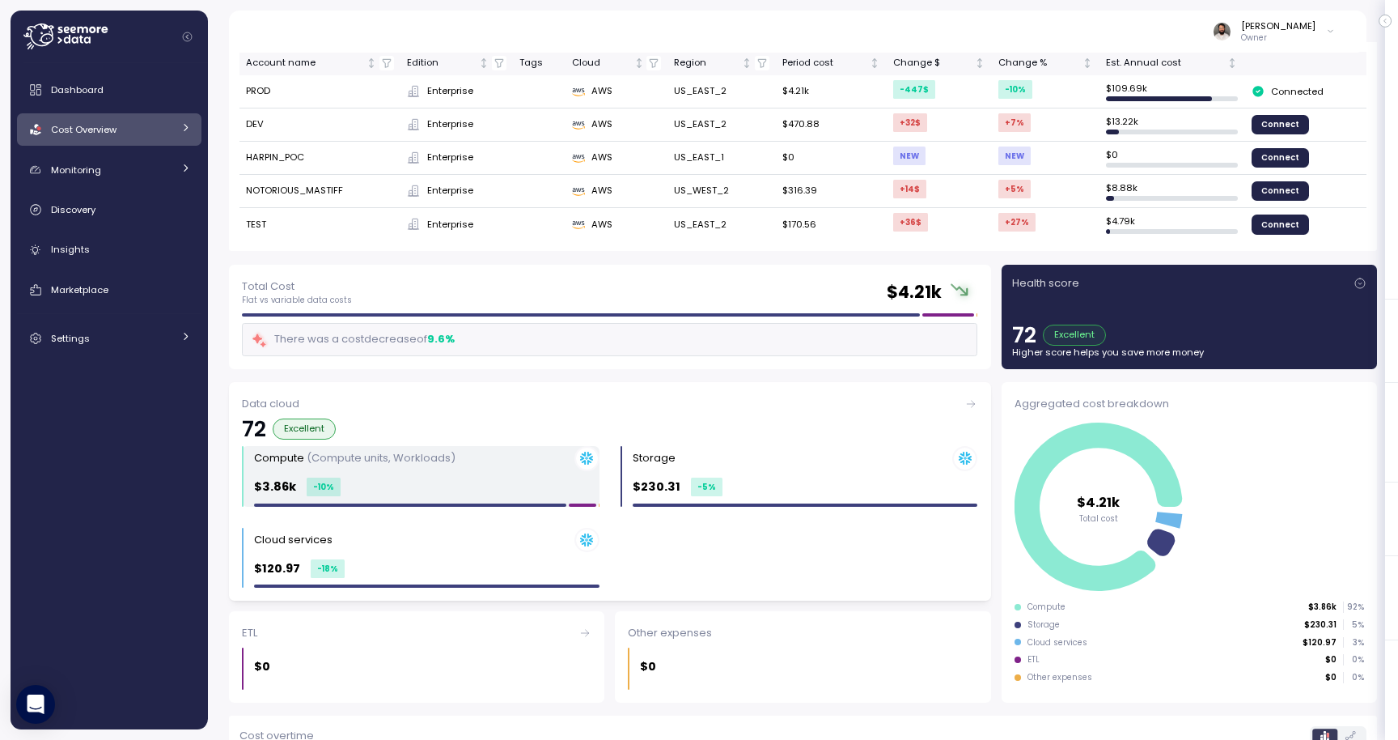  I want to click on p: $3.86k, so click(275, 486).